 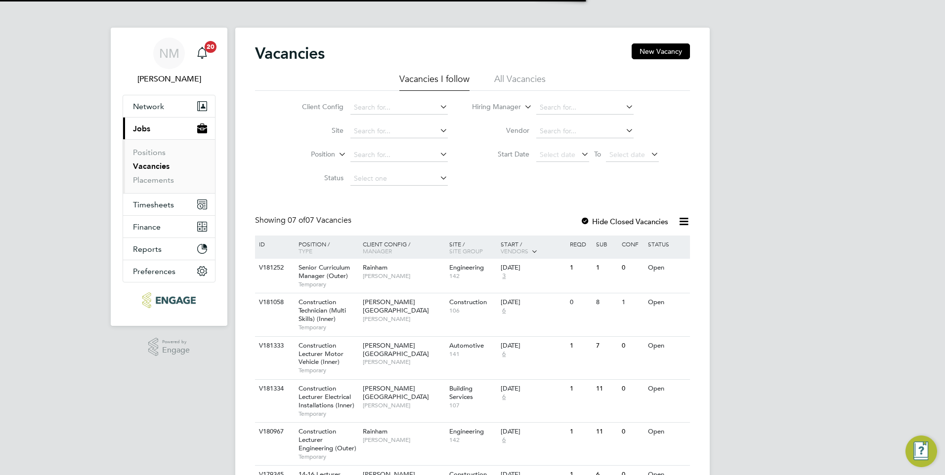 What do you see at coordinates (202, 53) in the screenshot?
I see `a: 20` at bounding box center [202, 53].